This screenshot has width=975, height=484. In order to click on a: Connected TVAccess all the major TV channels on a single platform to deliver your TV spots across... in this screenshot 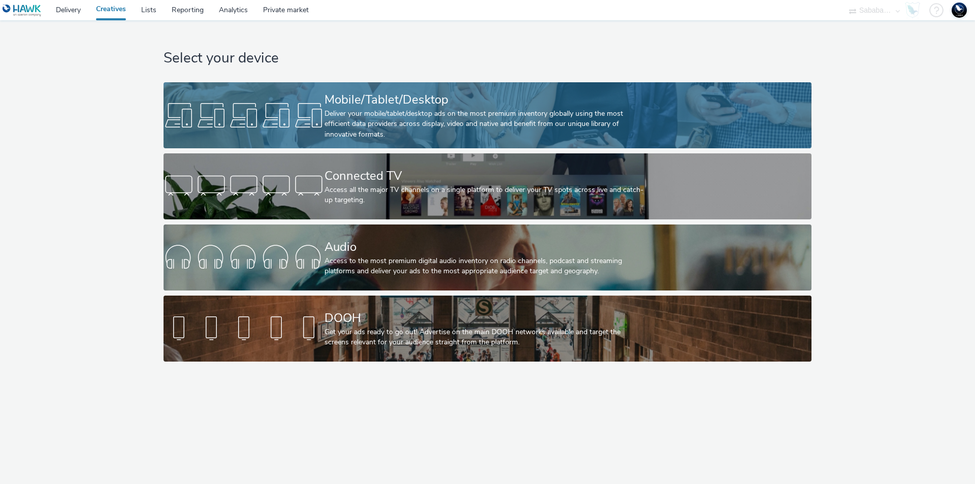, I will do `click(487, 186)`.